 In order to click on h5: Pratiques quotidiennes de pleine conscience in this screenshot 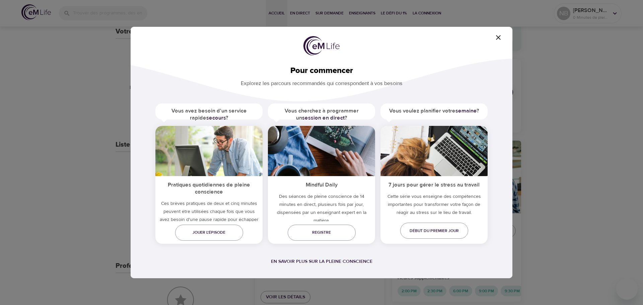, I will do `click(209, 188)`.